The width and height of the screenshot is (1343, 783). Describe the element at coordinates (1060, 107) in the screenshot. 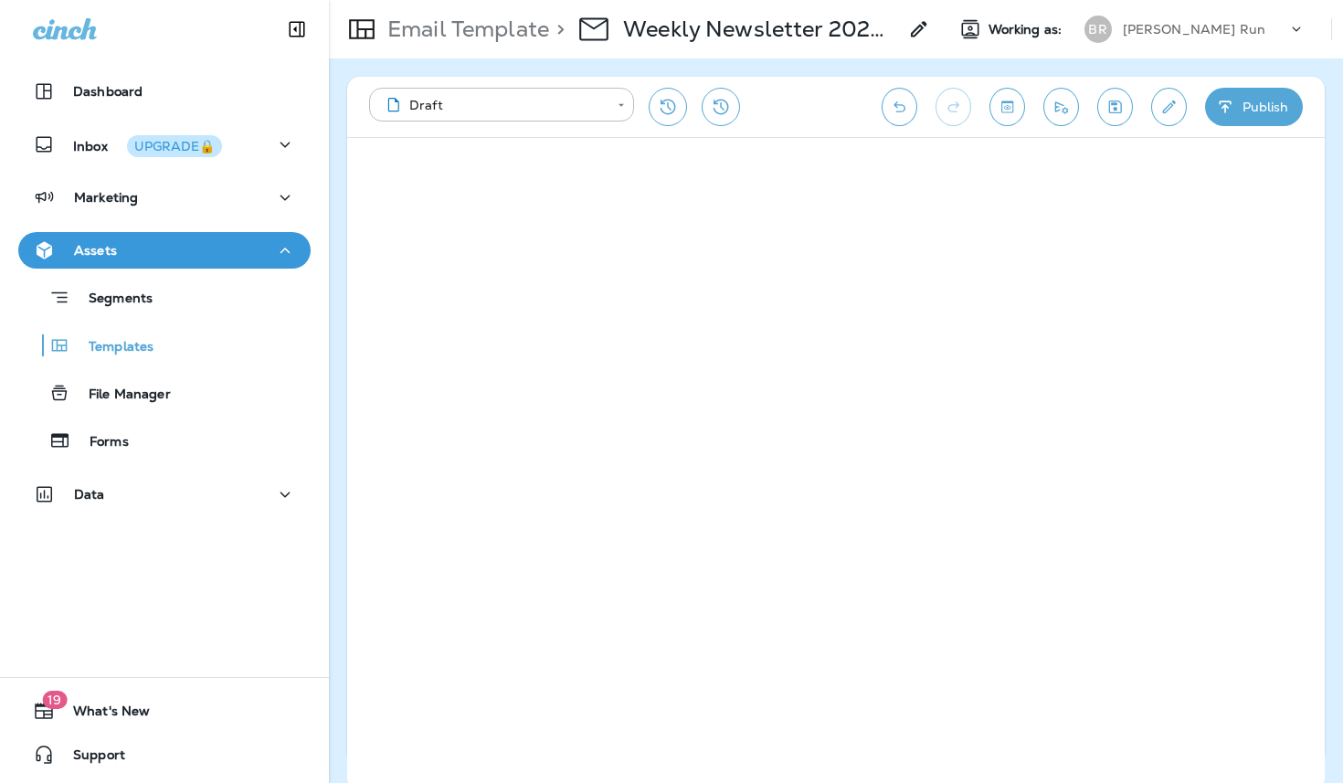

I see `button: Send test email` at that location.